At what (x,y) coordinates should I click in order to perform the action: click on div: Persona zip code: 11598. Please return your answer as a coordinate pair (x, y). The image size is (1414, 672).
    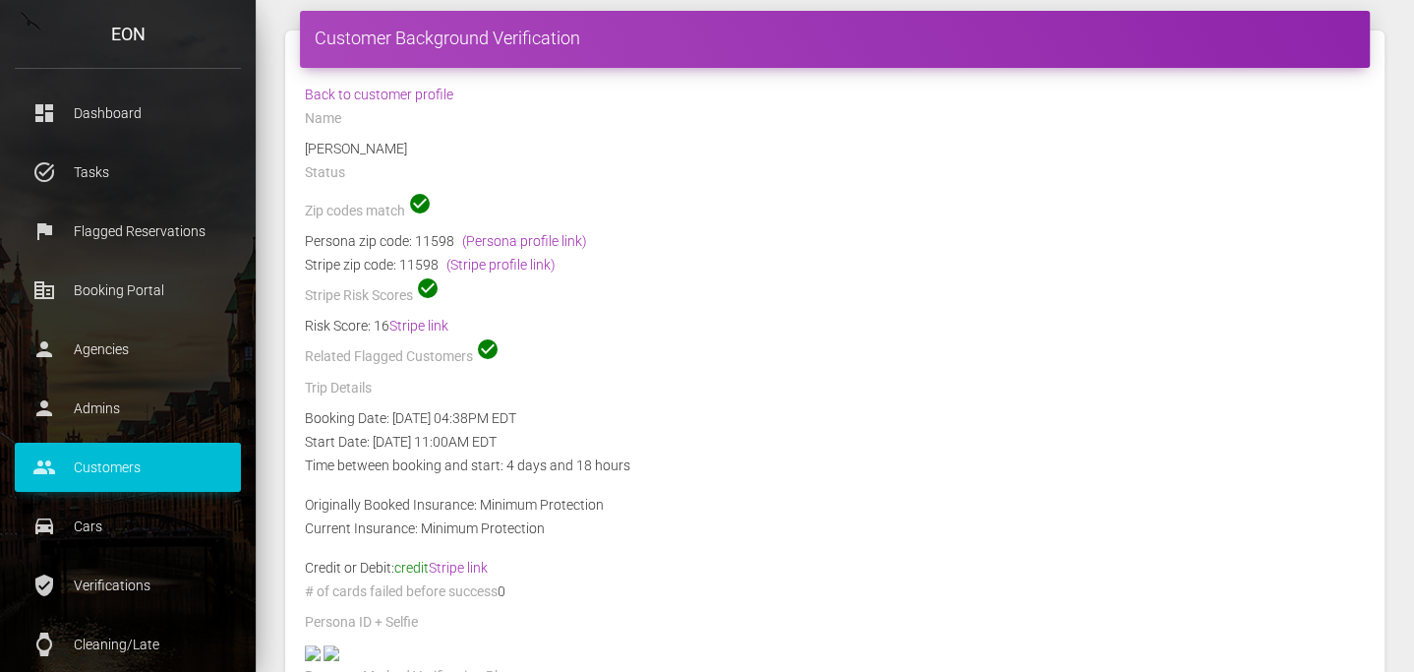
    Looking at the image, I should click on (835, 241).